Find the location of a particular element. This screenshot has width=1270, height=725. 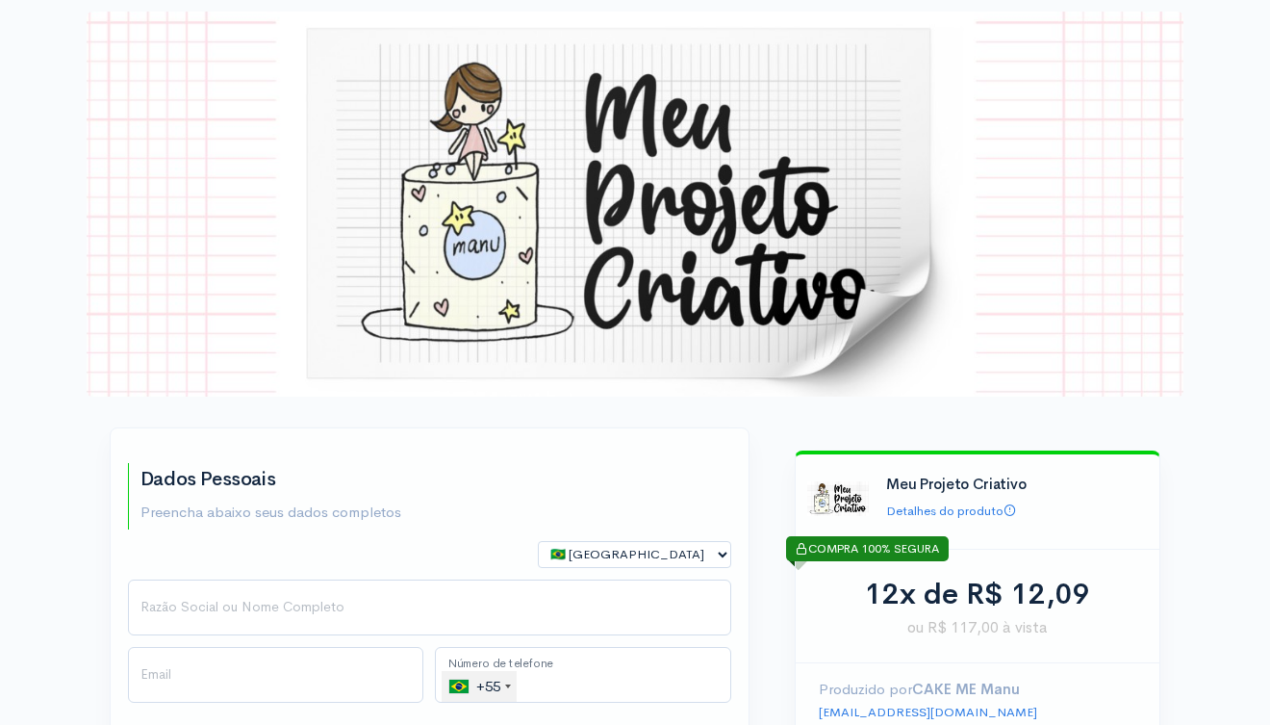

strong: CAKE ME Manu is located at coordinates (966, 688).